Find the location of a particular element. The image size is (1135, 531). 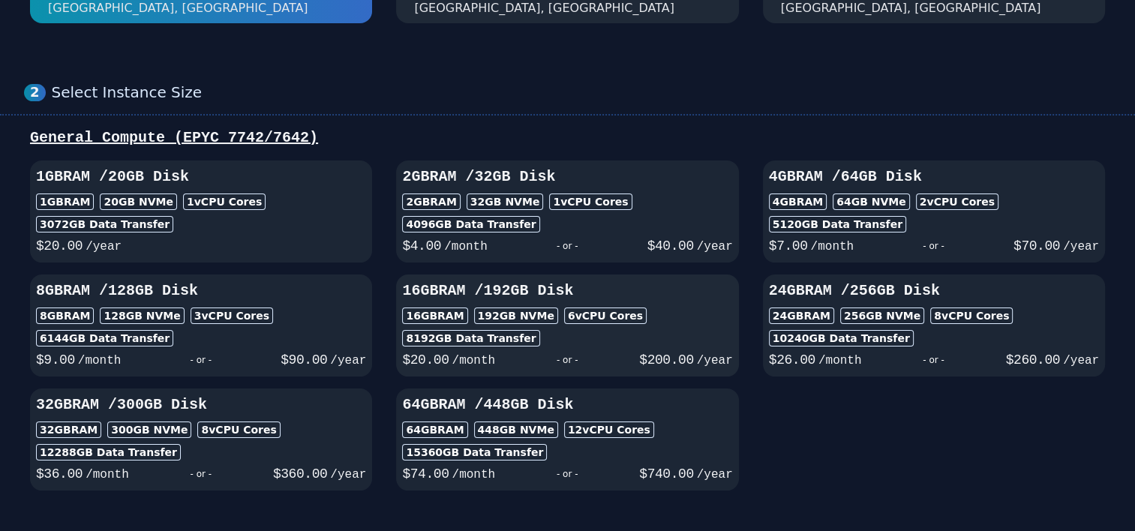

h3: 2GB RAM / 32 GB Disk is located at coordinates (567, 177).